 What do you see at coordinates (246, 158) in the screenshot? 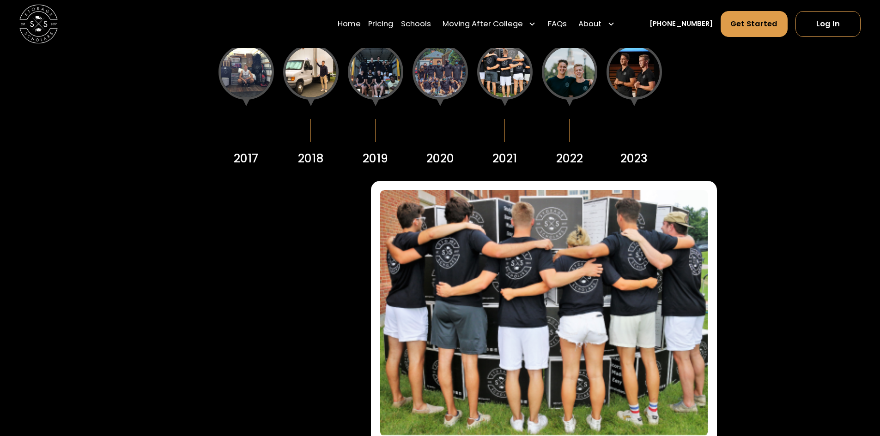
I see `div: 2017` at bounding box center [246, 158].